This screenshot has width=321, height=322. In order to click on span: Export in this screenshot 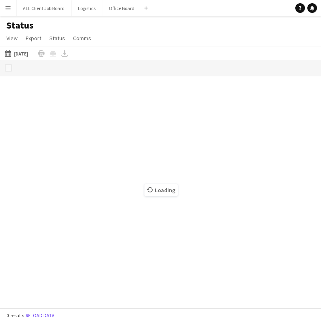, I will do `click(33, 38)`.